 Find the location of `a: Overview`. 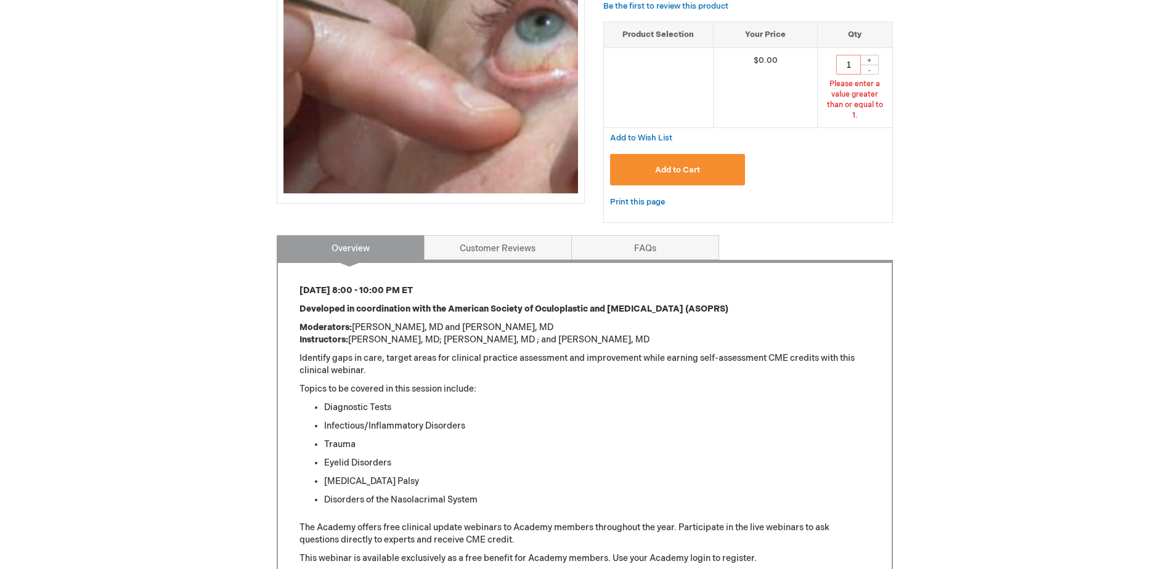

a: Overview is located at coordinates (351, 248).